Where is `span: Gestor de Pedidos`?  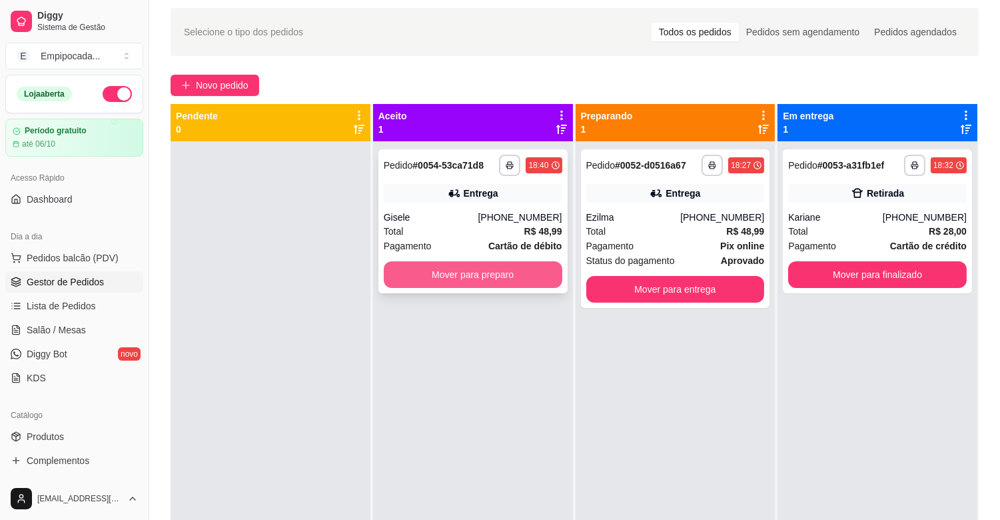
span: Gestor de Pedidos is located at coordinates (65, 282).